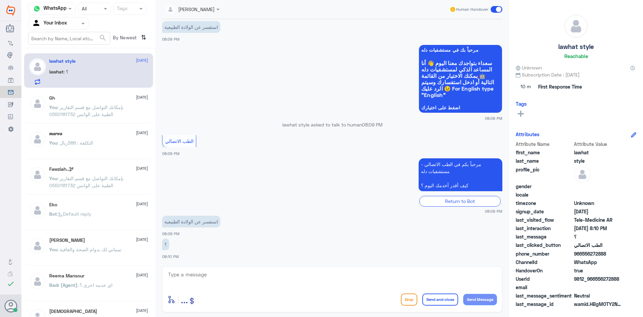 The height and width of the screenshot is (317, 643). What do you see at coordinates (124, 39) in the screenshot?
I see `span: By Newest` at bounding box center [124, 39].